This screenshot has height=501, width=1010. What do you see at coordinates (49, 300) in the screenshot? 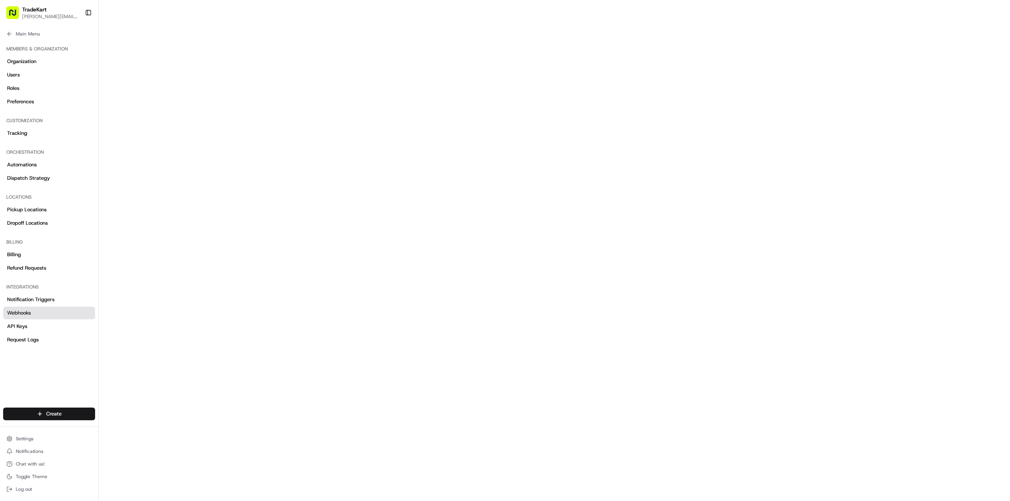
I see `a: Notification Triggers` at bounding box center [49, 300].